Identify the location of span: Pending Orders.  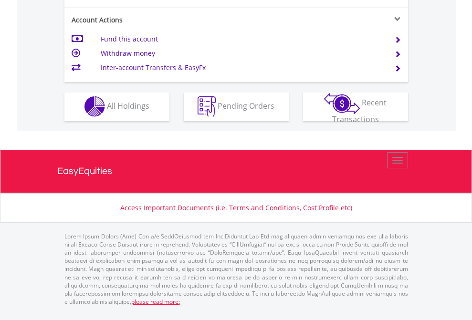
(246, 106).